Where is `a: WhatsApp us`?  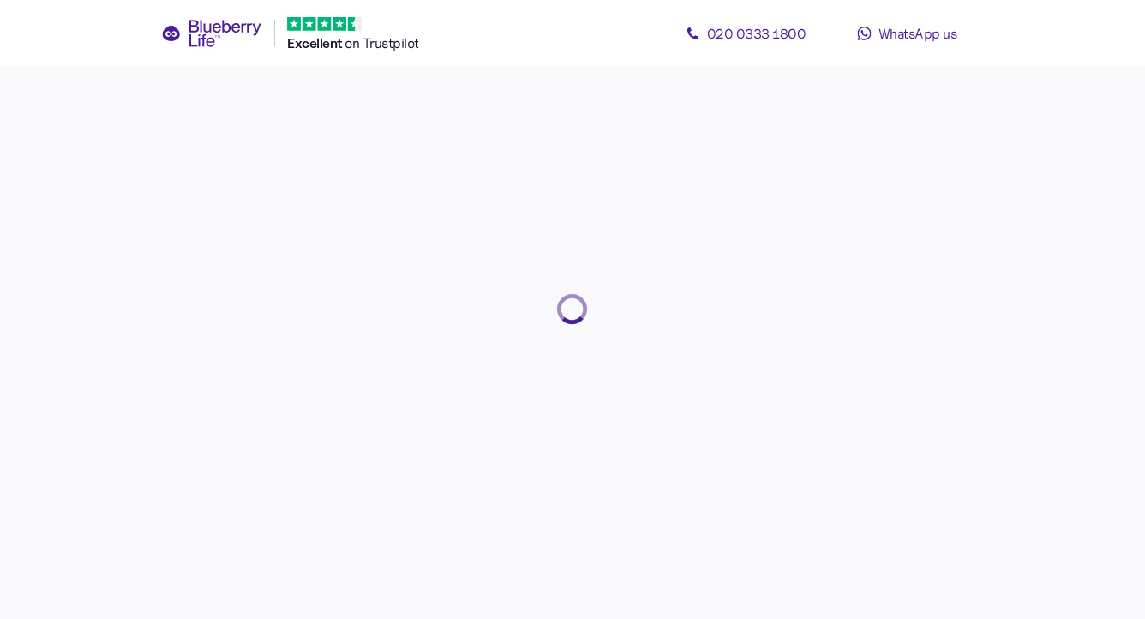
a: WhatsApp us is located at coordinates (907, 33).